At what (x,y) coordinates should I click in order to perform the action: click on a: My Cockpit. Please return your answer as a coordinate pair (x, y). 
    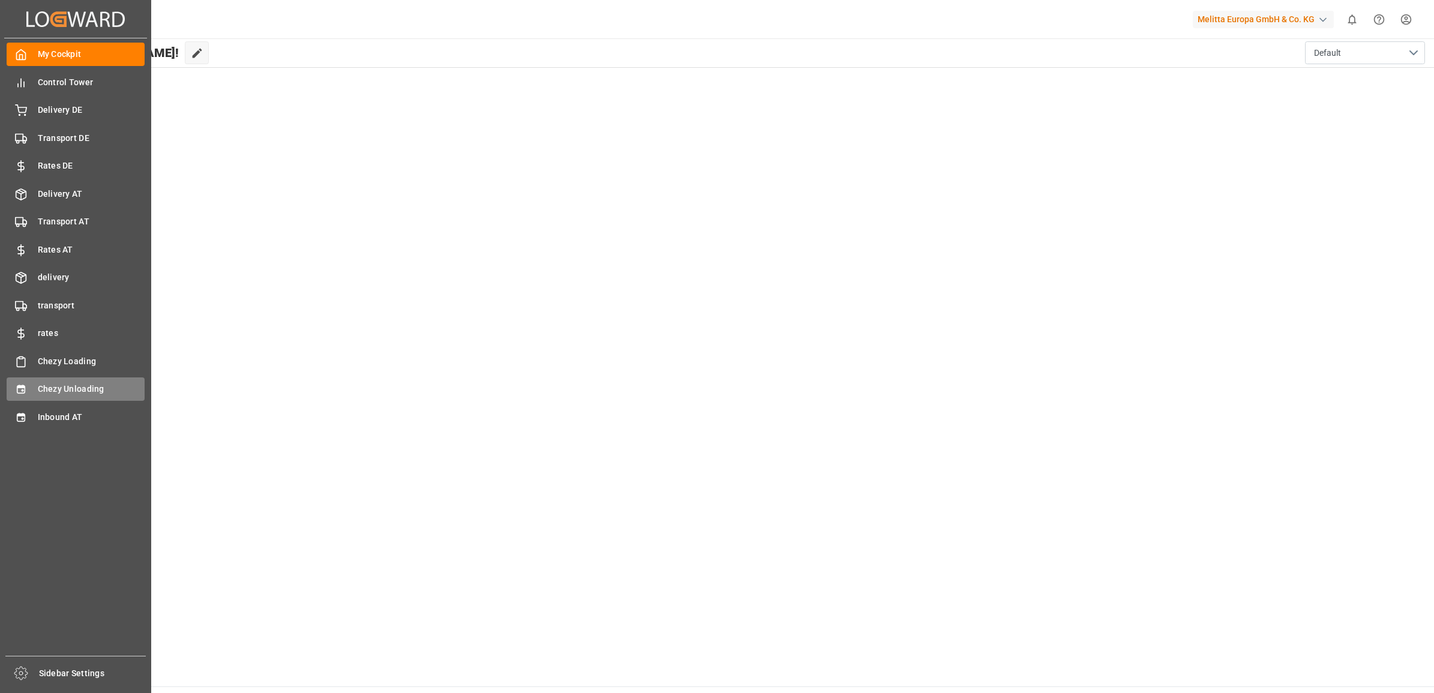
    Looking at the image, I should click on (76, 54).